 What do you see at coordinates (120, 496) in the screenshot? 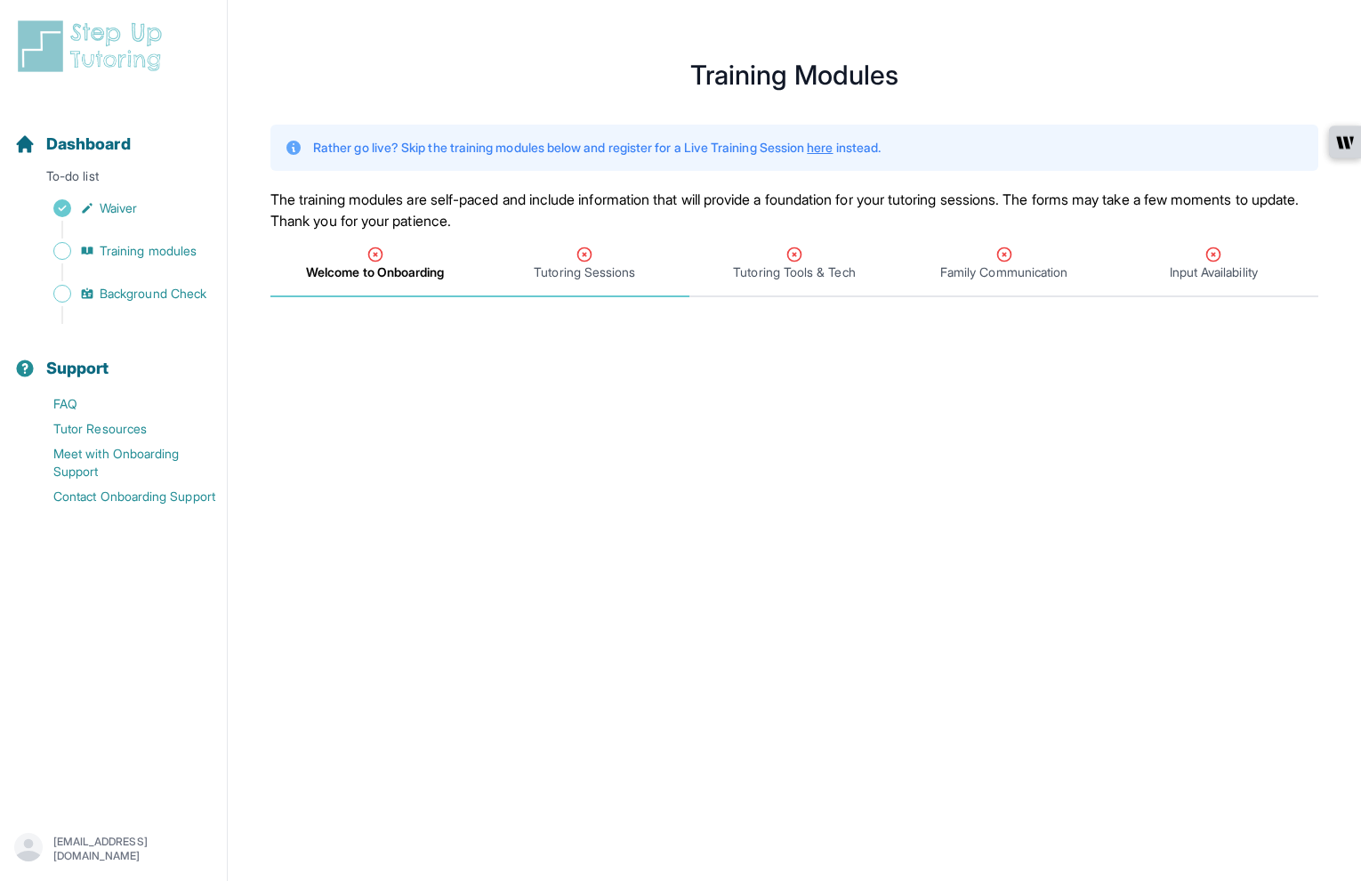
I see `a: Contact Onboarding Support` at bounding box center [120, 496].